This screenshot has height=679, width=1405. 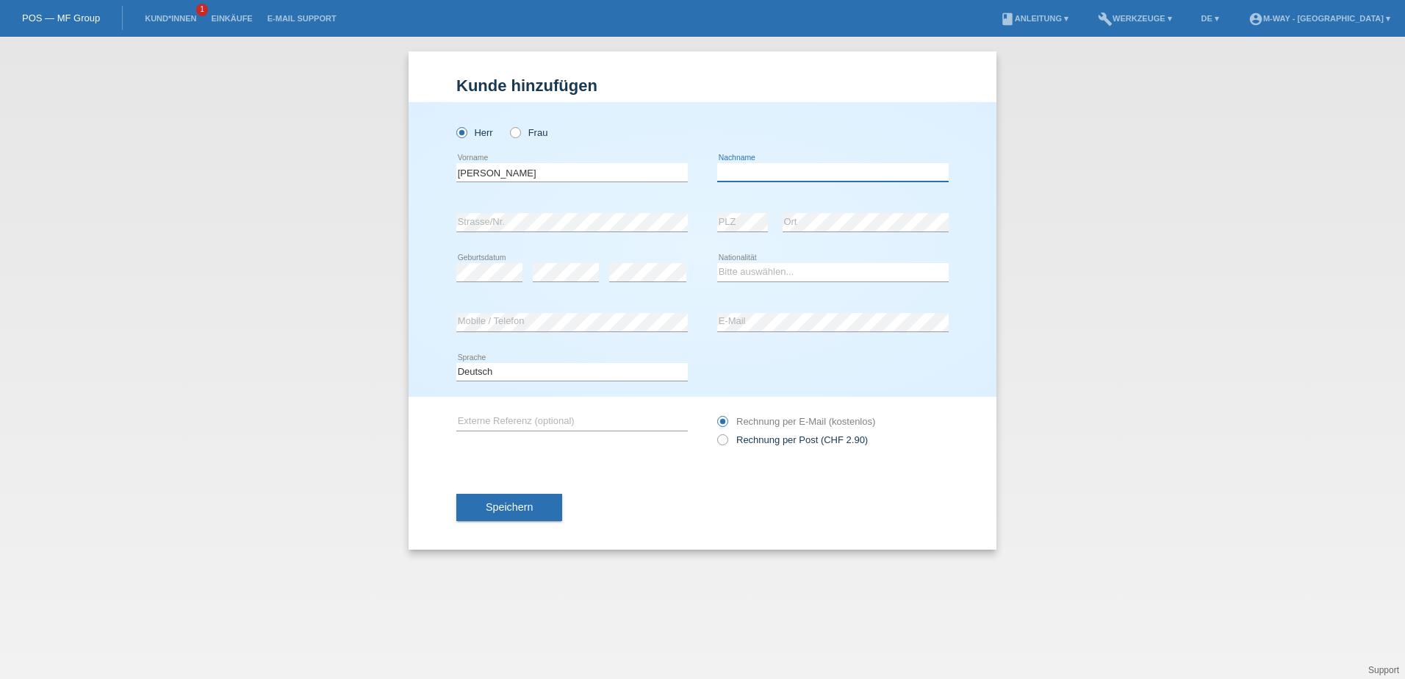 I want to click on a: DE ▾, so click(x=1211, y=18).